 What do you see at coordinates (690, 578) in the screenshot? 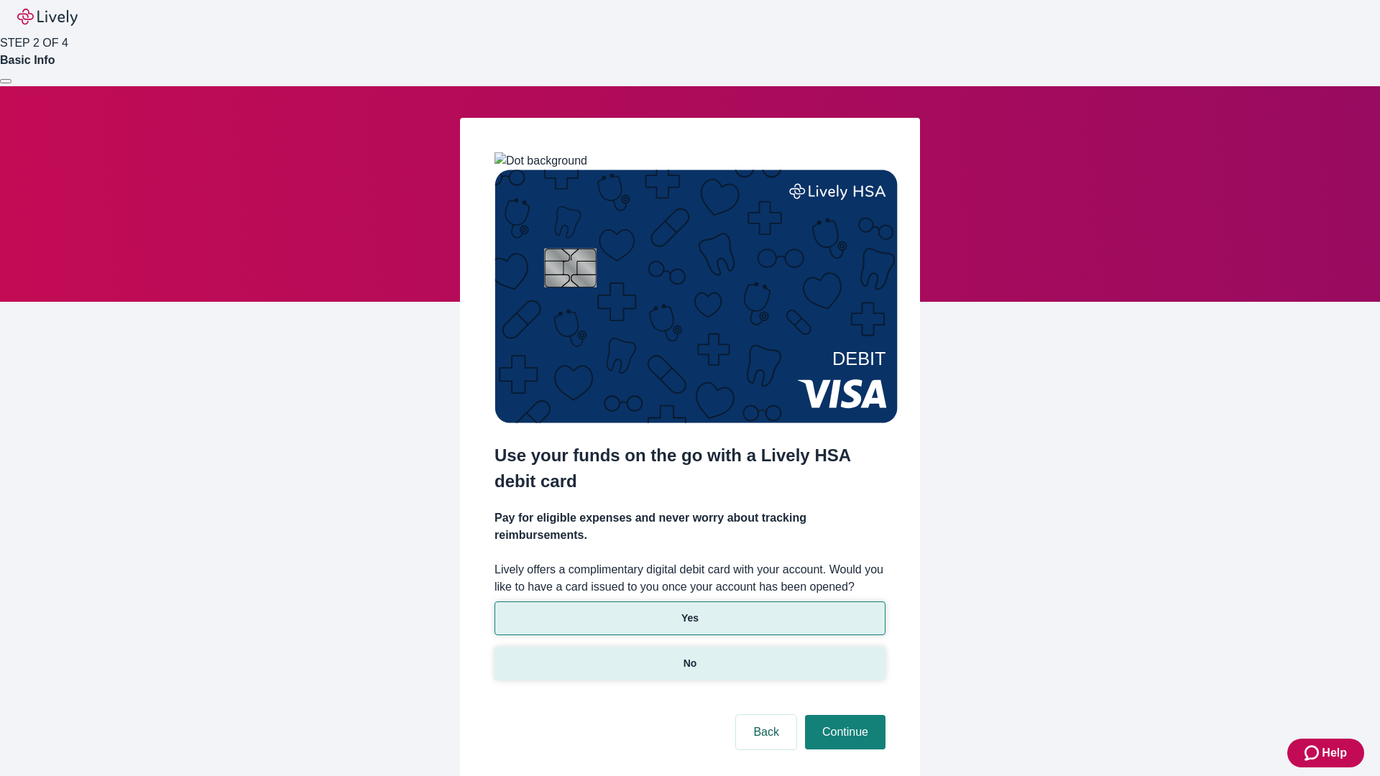
I see `label: Lively offers a complimentary digital debit card with your account. Would you like to have a card...` at bounding box center [690, 578].